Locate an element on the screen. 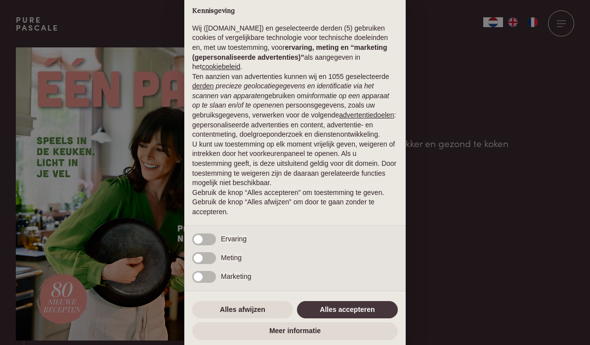  button: advertentiedoelen is located at coordinates (366, 116).